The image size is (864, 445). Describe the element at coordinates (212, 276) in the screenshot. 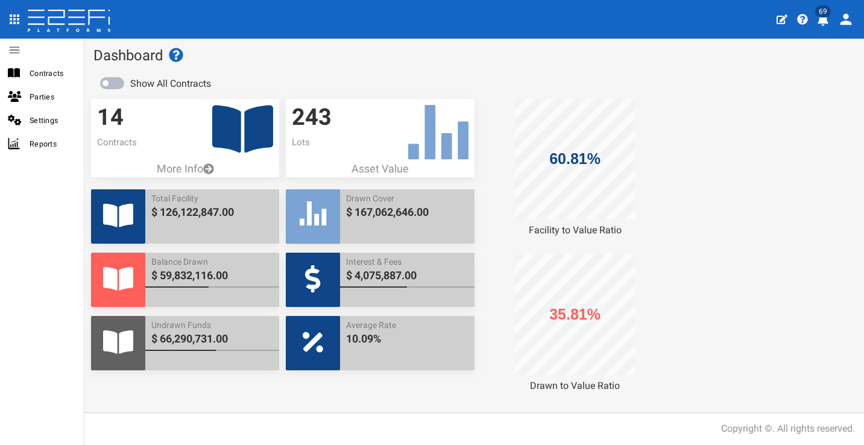

I see `span: $ 59,832,116.00` at that location.